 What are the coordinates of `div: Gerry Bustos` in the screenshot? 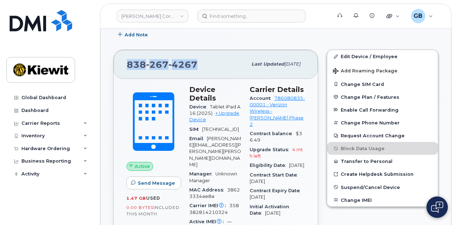 It's located at (422, 16).